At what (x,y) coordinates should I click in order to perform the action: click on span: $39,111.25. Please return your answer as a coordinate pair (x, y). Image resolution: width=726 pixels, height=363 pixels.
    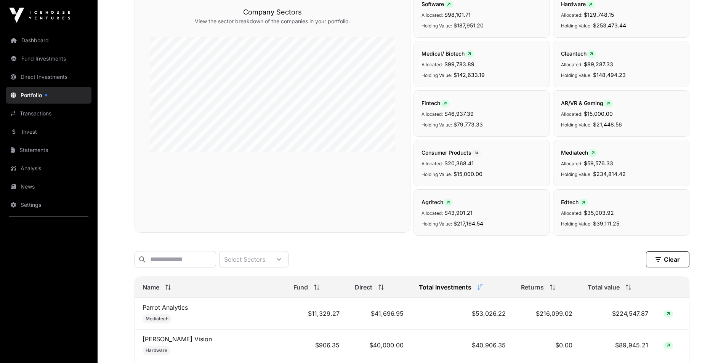
    Looking at the image, I should click on (606, 223).